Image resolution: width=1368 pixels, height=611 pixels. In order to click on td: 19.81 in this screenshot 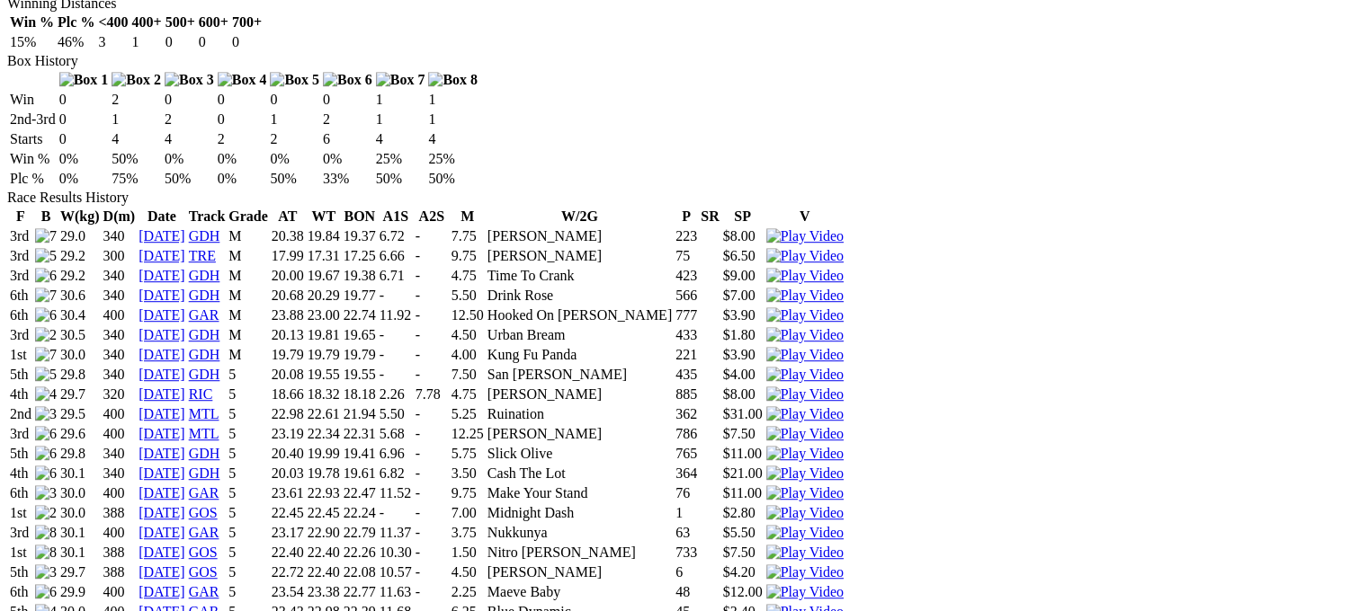, I will do `click(324, 335)`.